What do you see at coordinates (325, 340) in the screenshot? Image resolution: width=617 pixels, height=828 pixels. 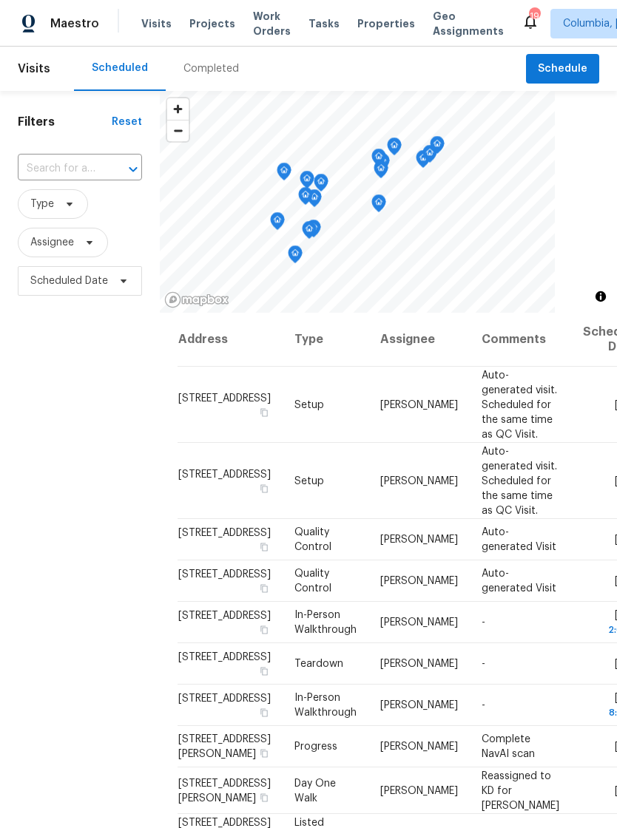 I see `th: Type` at bounding box center [325, 340].